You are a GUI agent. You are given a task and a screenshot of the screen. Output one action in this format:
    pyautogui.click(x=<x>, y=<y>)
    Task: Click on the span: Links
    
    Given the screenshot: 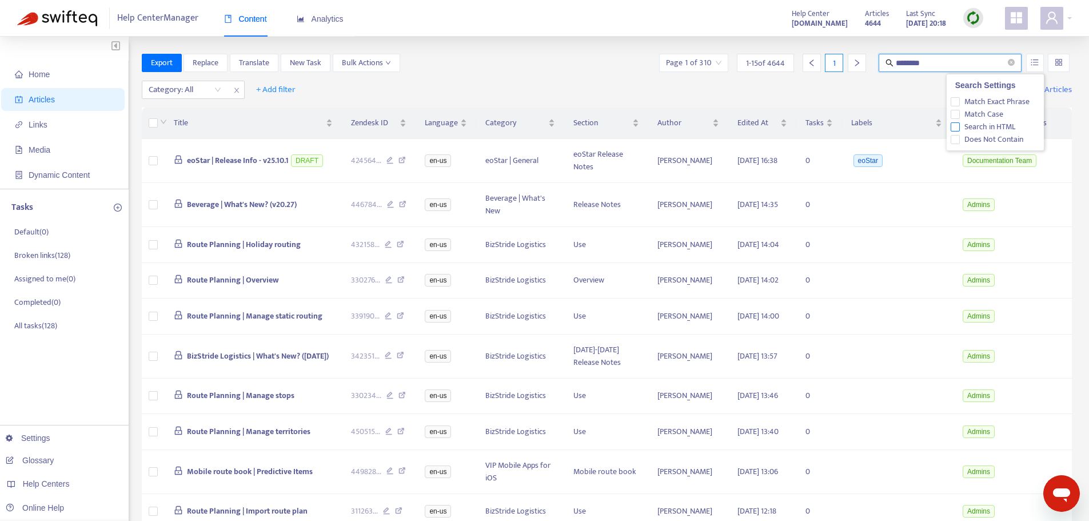 What is the action you would take?
    pyautogui.click(x=38, y=125)
    